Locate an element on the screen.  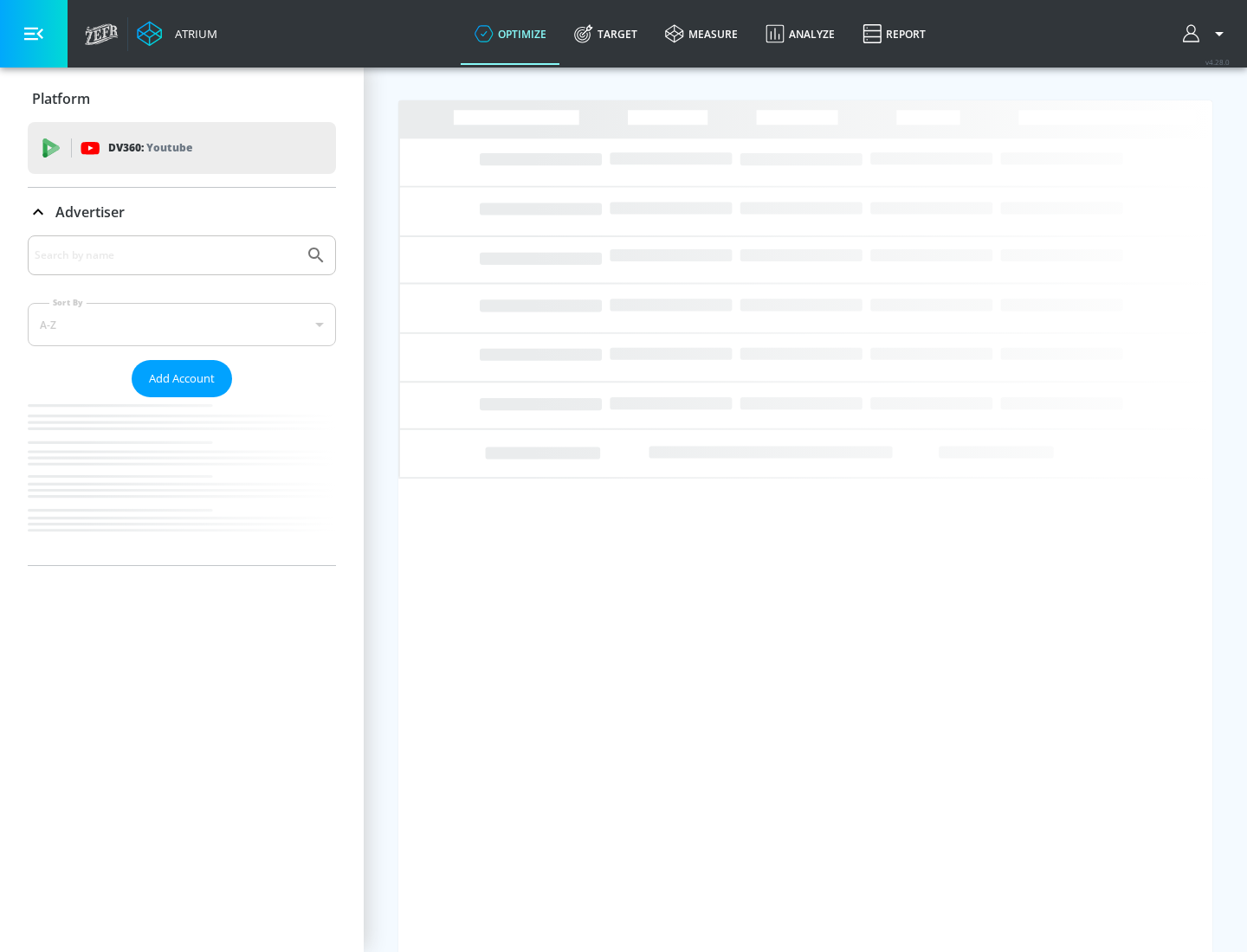
a: Analyze is located at coordinates (800, 34).